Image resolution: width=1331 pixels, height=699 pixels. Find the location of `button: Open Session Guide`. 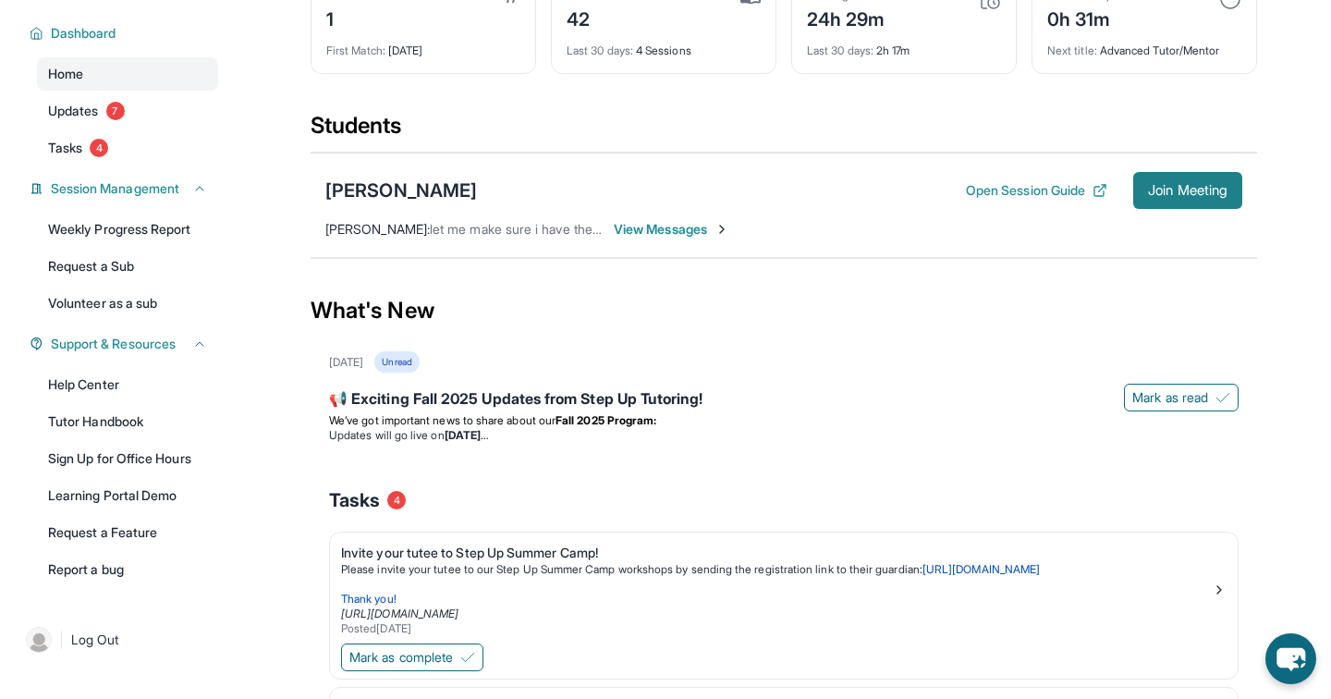

button: Open Session Guide is located at coordinates (1036, 190).